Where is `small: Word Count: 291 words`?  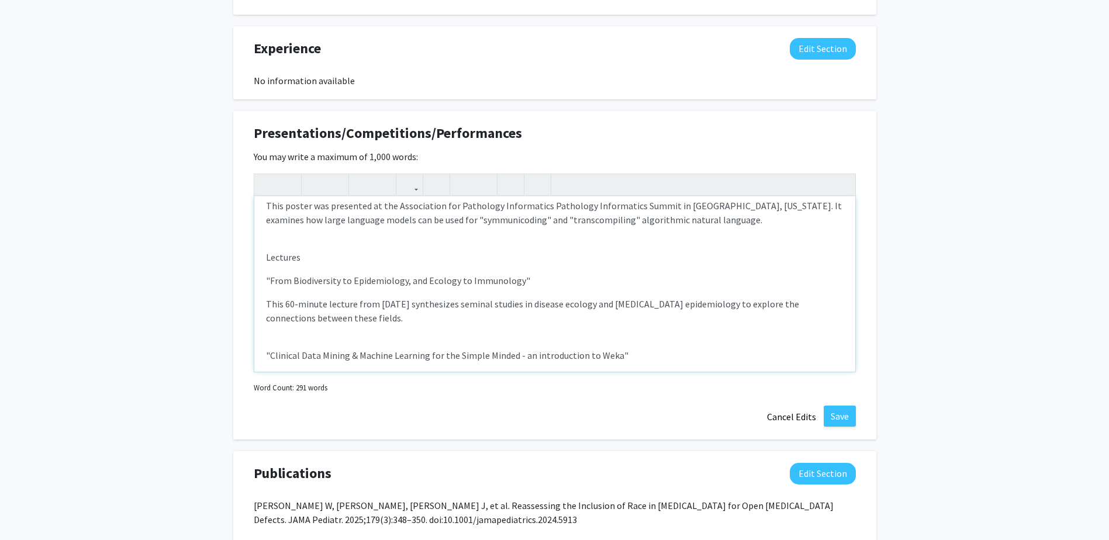 small: Word Count: 291 words is located at coordinates (290, 387).